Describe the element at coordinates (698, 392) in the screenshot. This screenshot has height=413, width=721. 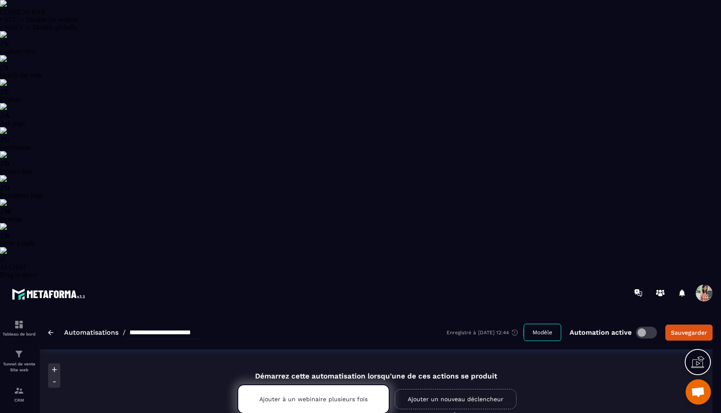
I see `div: Ouvrir le chat` at that location.